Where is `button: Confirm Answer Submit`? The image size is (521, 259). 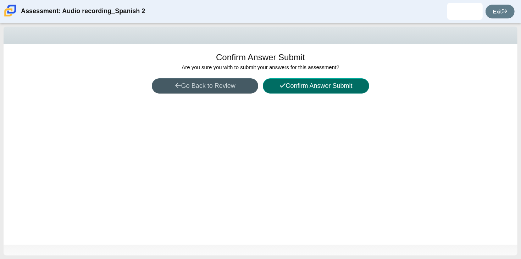
button: Confirm Answer Submit is located at coordinates (316, 86).